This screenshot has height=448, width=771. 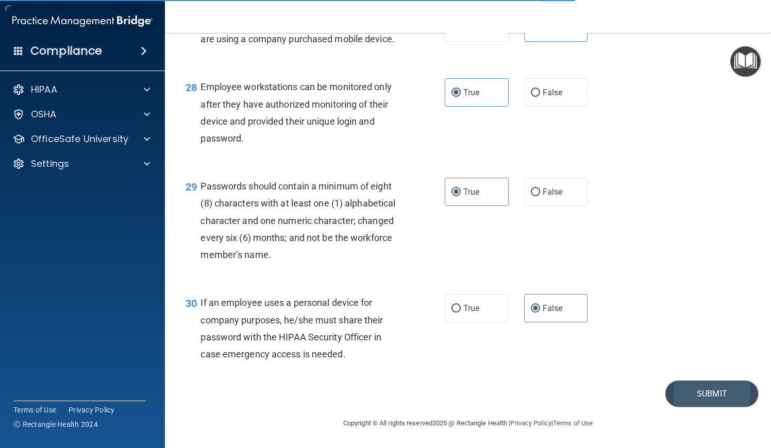 What do you see at coordinates (292, 328) in the screenshot?
I see `span: If an employee uses a personal device for company purposes, he/she must share their password with...` at bounding box center [292, 328].